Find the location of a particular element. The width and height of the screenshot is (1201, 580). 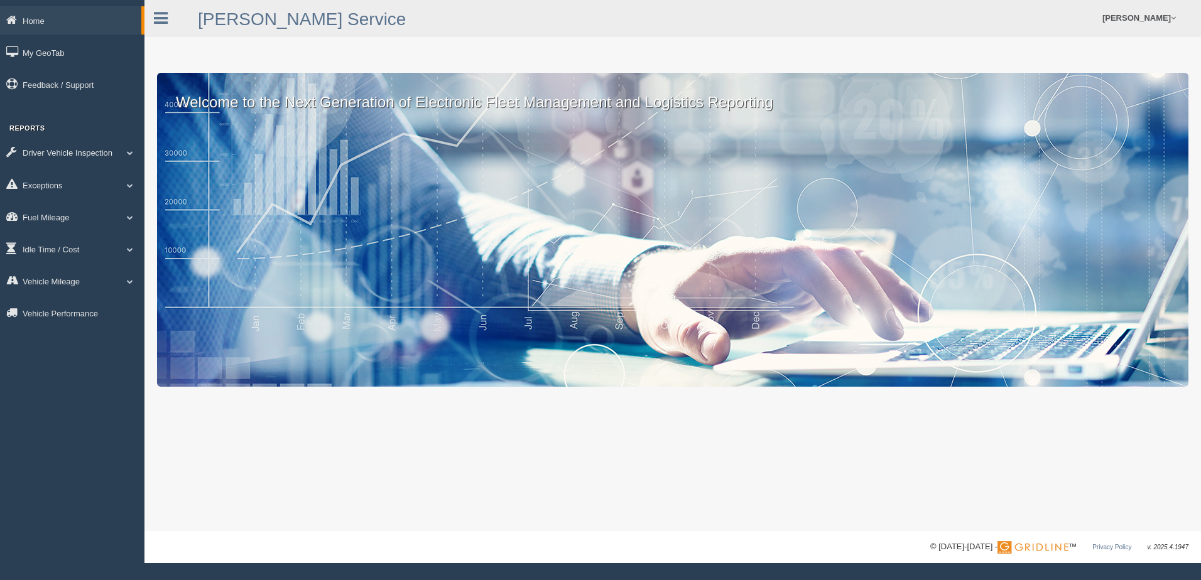

a: Privacy Policy is located at coordinates (1112, 547).